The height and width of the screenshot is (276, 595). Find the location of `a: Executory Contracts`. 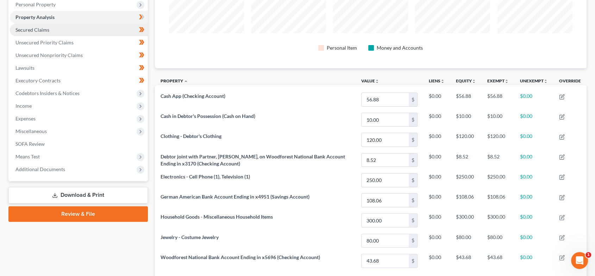

a: Executory Contracts is located at coordinates (79, 81).